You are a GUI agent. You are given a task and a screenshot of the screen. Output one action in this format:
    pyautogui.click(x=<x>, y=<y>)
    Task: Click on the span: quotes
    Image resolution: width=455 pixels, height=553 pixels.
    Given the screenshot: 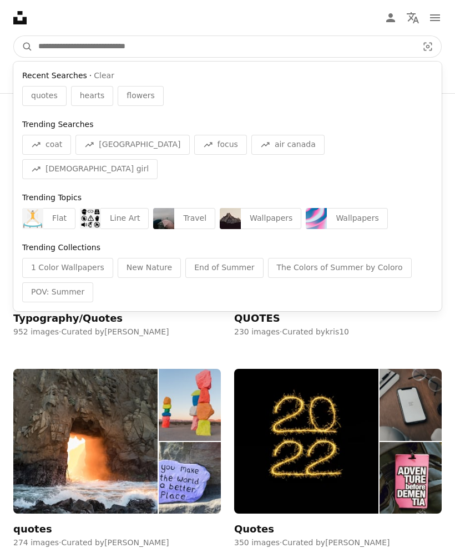 What is the action you would take?
    pyautogui.click(x=44, y=96)
    